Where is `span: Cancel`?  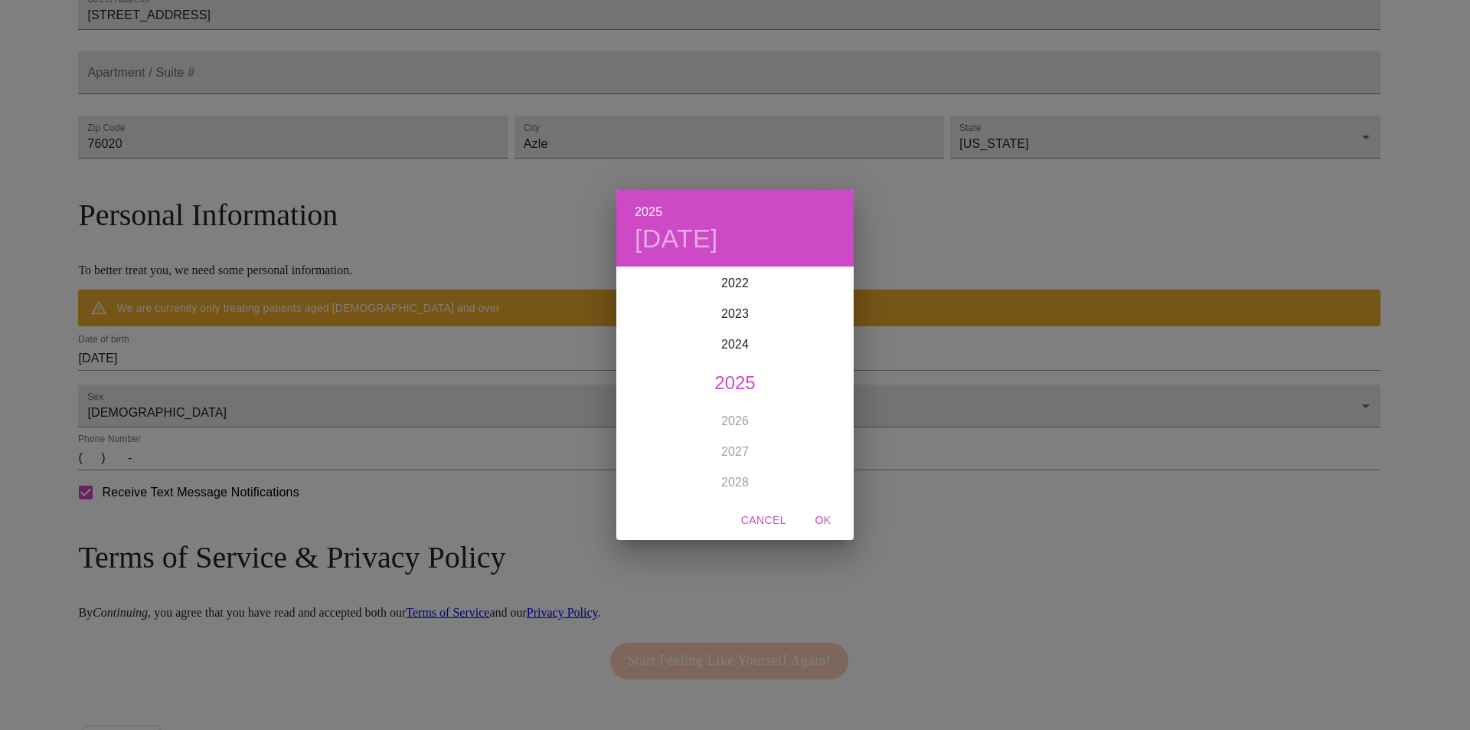 span: Cancel is located at coordinates (763, 520).